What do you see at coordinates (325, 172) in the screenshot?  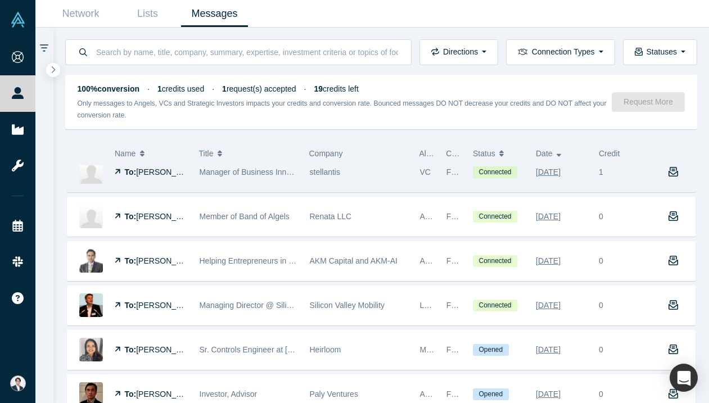 I see `span: stellantis` at bounding box center [325, 172].